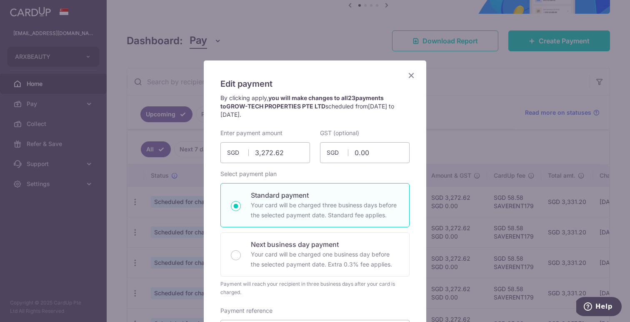 The height and width of the screenshot is (322, 630). What do you see at coordinates (251, 133) in the screenshot?
I see `label: Enter payment amount` at bounding box center [251, 133].